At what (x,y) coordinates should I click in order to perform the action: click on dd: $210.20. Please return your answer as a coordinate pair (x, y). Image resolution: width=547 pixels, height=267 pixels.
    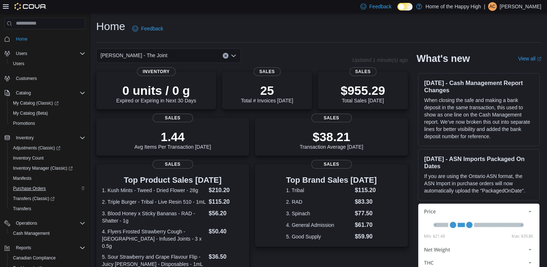
    Looking at the image, I should click on (226, 190).